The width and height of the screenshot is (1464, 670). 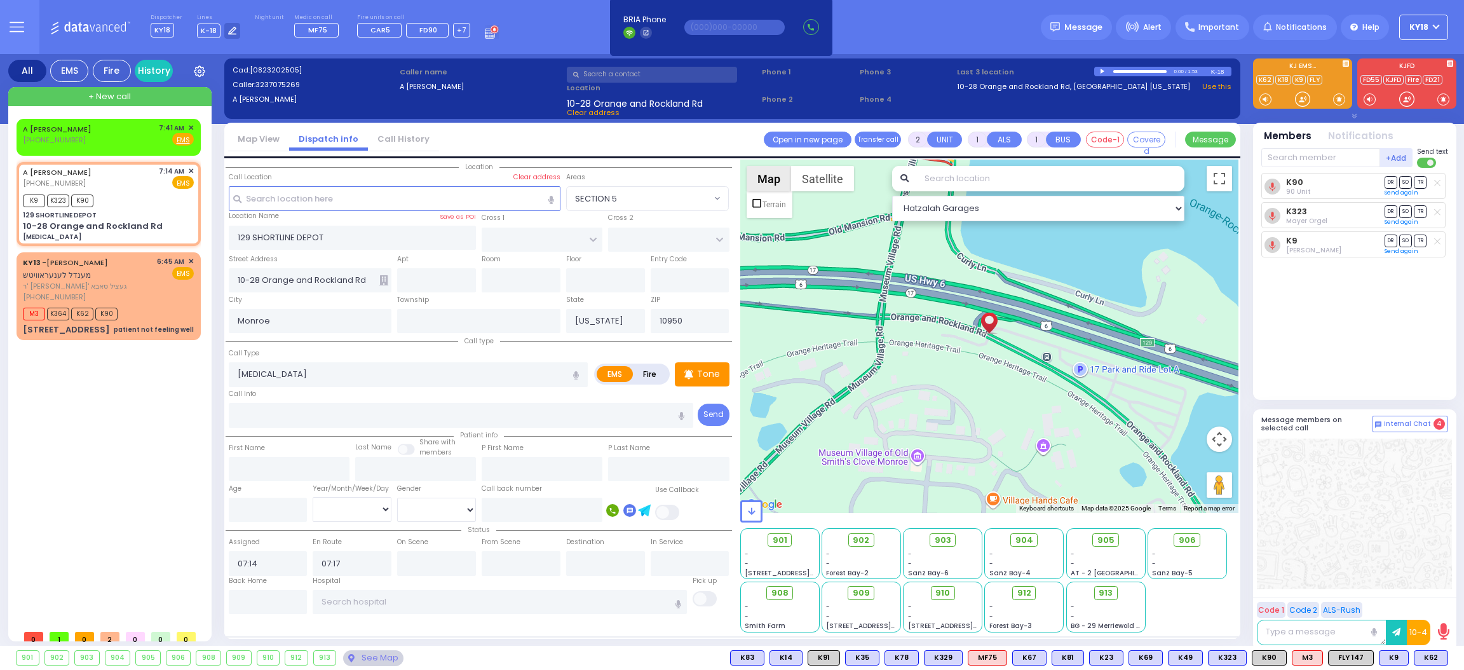 I want to click on button: Drag Pegman onto the map to open Street View, so click(x=1220, y=485).